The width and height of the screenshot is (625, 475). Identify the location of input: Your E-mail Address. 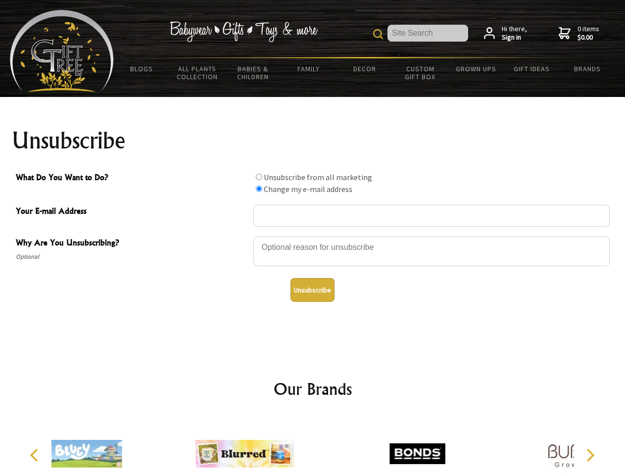
(431, 216).